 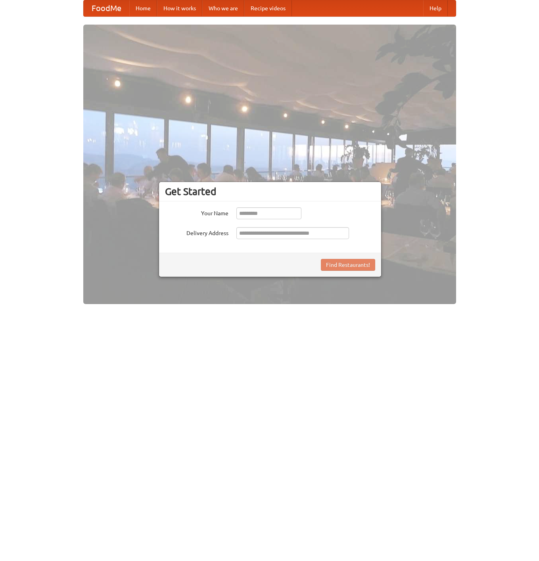 What do you see at coordinates (268, 8) in the screenshot?
I see `a: Recipe videos` at bounding box center [268, 8].